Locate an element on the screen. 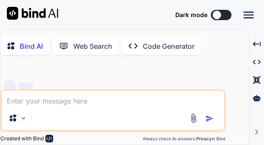  span: Dark mode is located at coordinates (191, 15).